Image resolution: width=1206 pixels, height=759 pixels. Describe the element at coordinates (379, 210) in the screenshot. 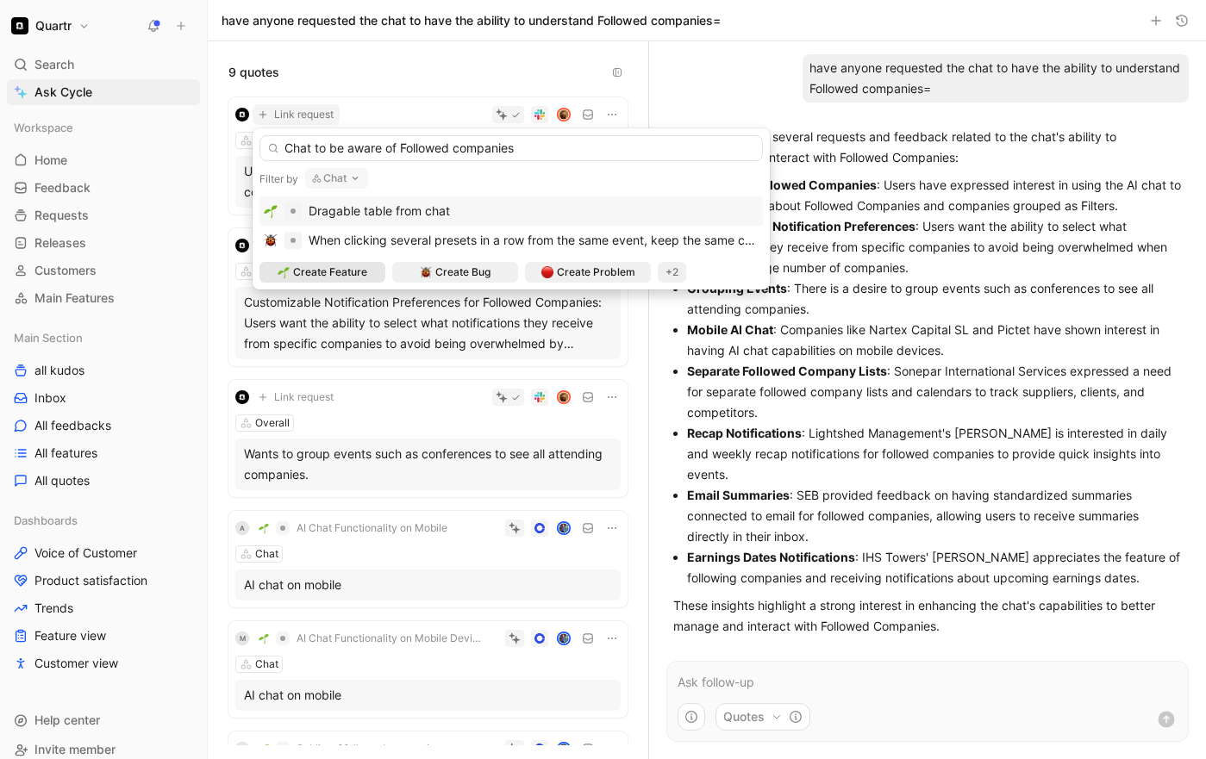

I see `span: Dragable table from chat` at that location.